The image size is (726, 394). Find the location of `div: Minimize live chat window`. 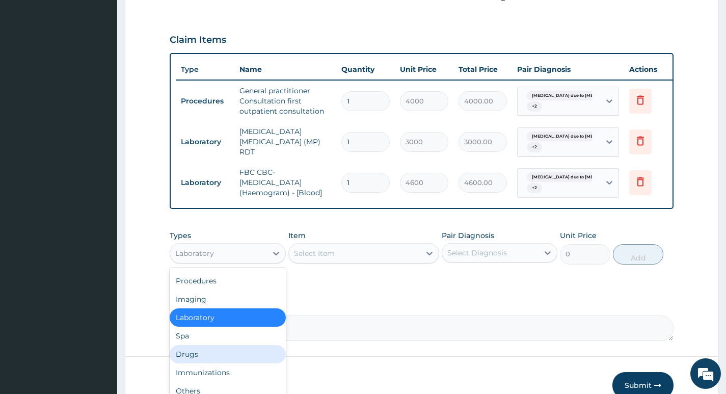

div: Minimize live chat window is located at coordinates (179, 17).